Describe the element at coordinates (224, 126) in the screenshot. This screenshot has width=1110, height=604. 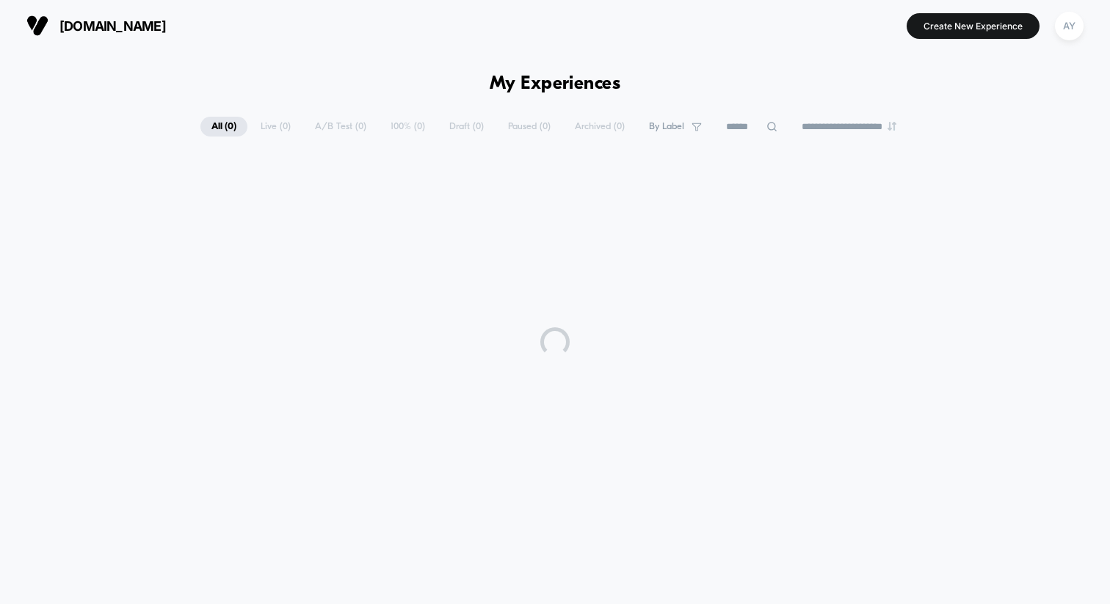
I see `span: All ( 0 )` at that location.